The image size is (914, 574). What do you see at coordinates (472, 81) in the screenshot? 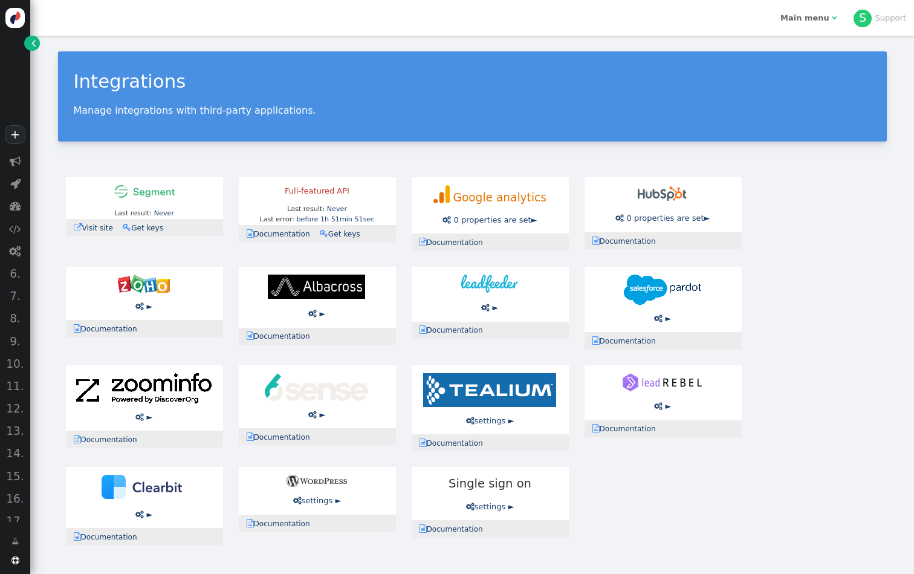
I see `div: Integrations` at bounding box center [472, 81].